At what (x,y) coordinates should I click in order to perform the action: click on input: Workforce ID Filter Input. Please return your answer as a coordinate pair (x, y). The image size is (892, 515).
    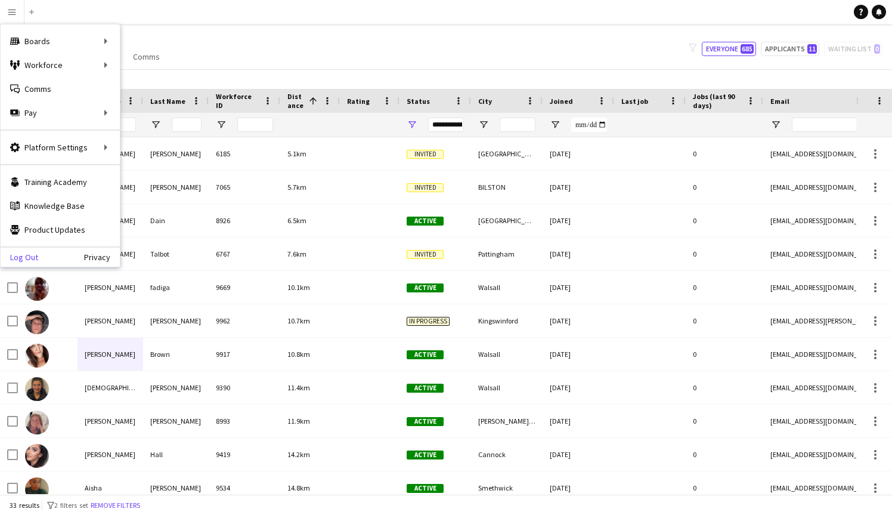
    Looking at the image, I should click on (255, 125).